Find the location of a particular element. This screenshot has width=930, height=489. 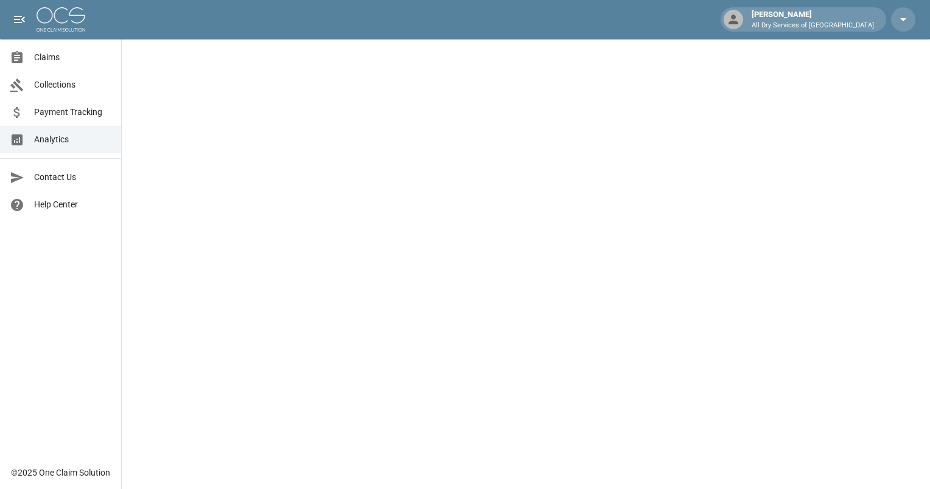

span: Help Center is located at coordinates (72, 204).